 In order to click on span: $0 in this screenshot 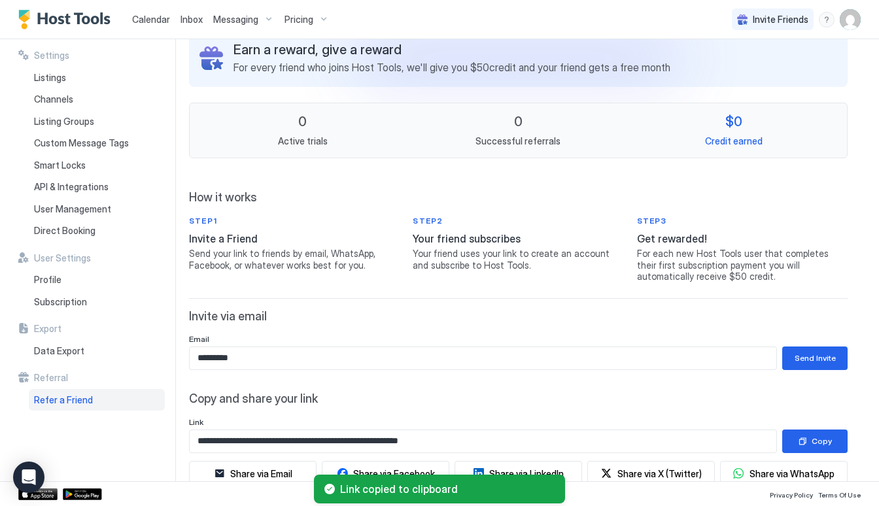, I will do `click(734, 122)`.